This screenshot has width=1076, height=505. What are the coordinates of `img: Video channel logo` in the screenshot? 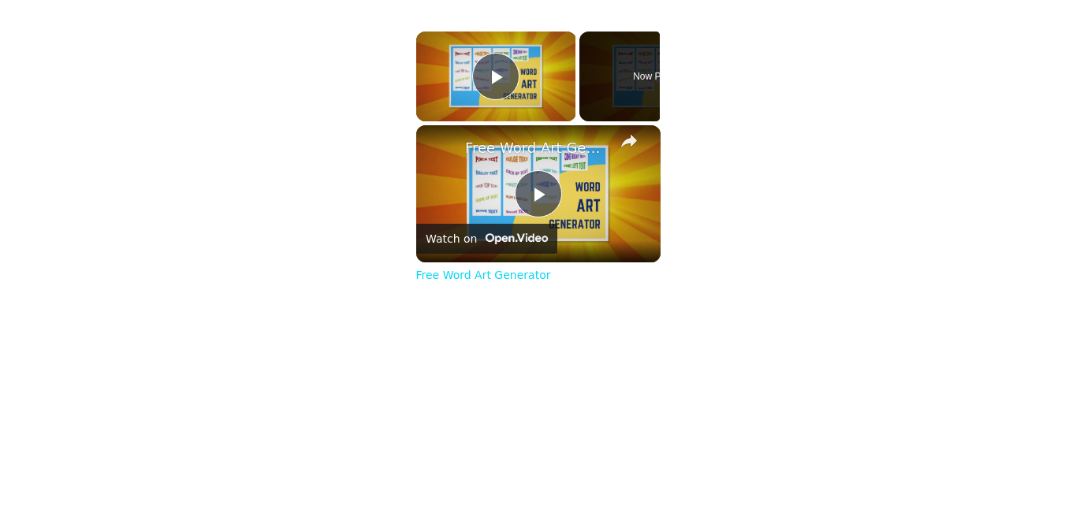 It's located at (513, 239).